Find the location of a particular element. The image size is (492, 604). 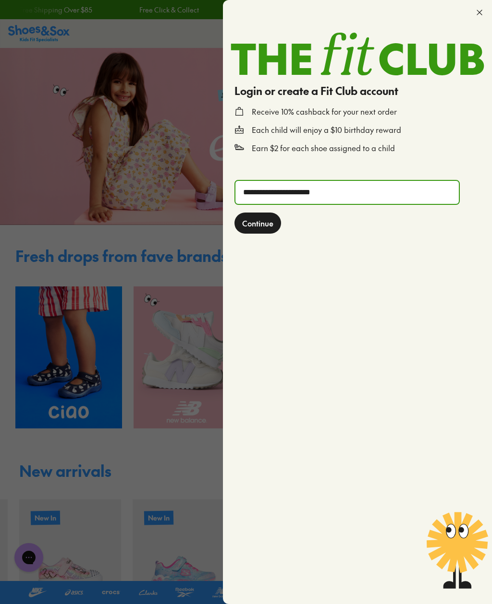

button: Continue is located at coordinates (257, 223).